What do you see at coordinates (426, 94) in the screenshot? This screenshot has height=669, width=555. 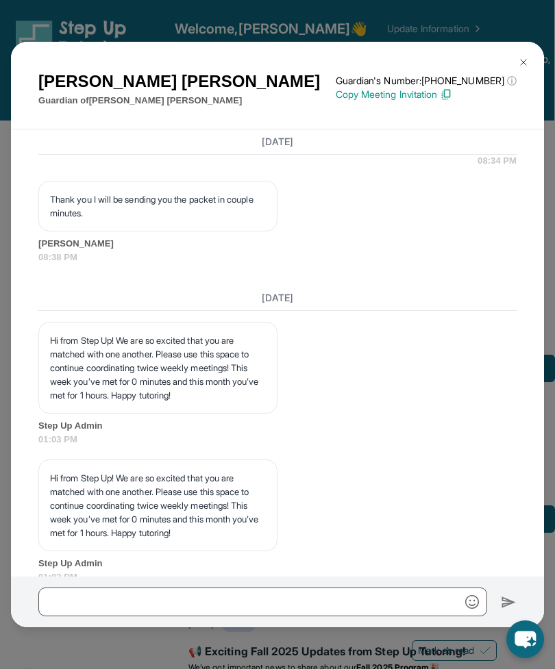 I see `p: Copy Meeting Invitation` at bounding box center [426, 94].